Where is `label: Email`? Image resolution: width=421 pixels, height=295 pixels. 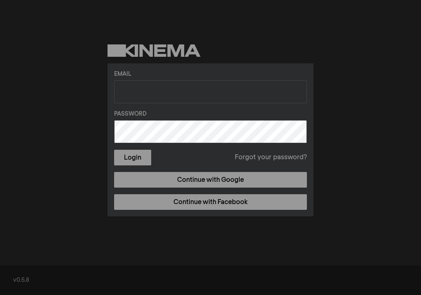 label: Email is located at coordinates (210, 74).